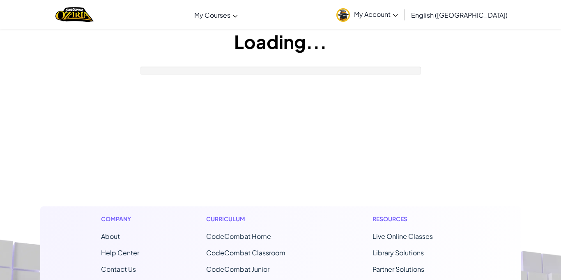  Describe the element at coordinates (367, 14) in the screenshot. I see `a: My Account` at that location.